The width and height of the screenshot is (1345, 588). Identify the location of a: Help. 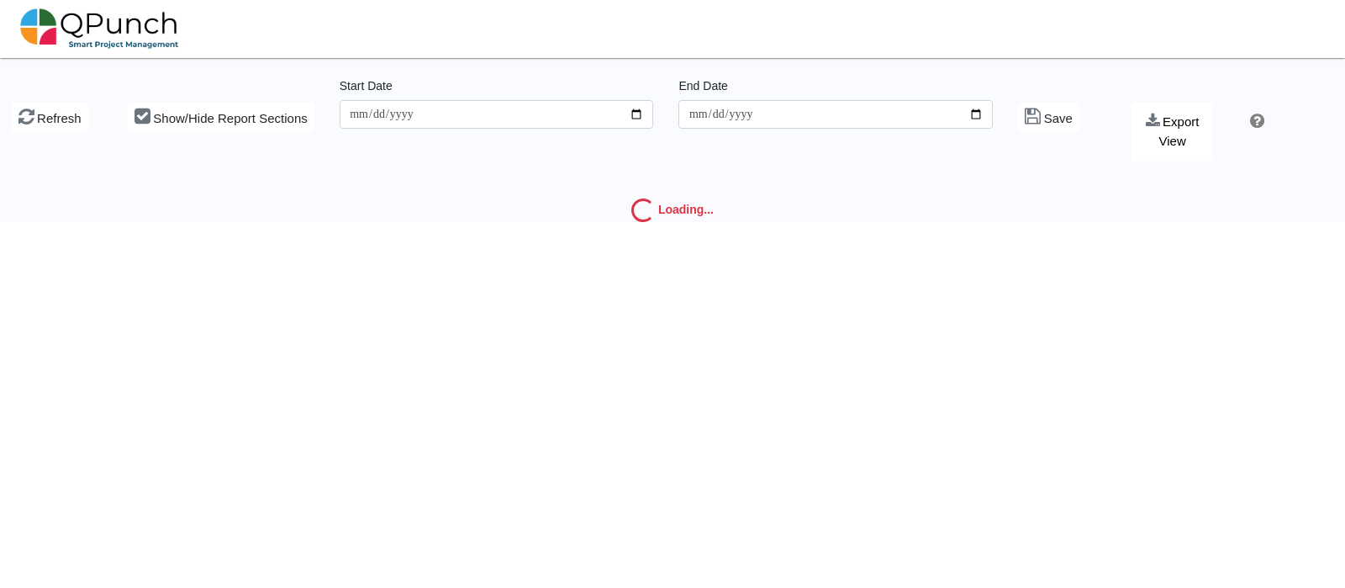
(1254, 123).